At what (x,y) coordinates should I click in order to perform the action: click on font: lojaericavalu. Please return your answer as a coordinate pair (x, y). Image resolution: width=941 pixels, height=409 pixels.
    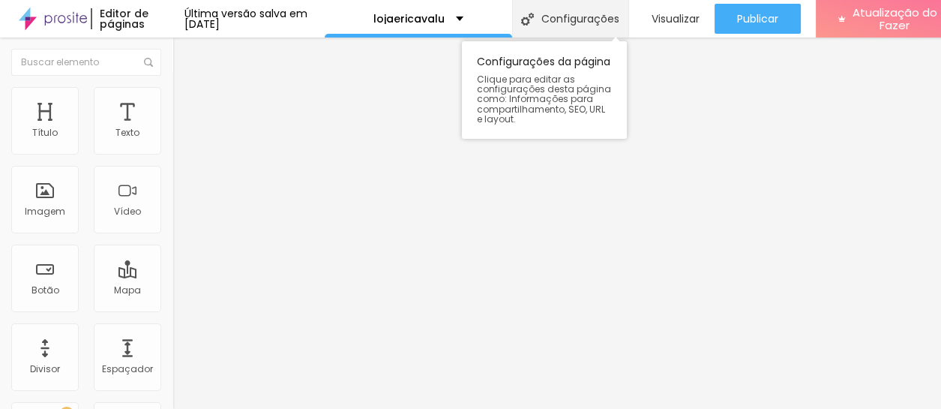
    Looking at the image, I should click on (409, 19).